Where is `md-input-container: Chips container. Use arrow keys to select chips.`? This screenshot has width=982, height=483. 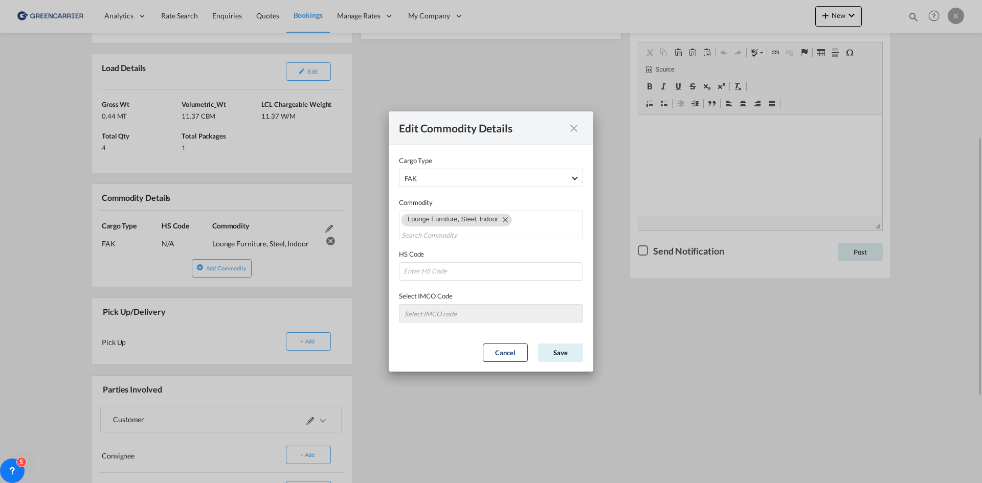
md-input-container: Chips container. Use arrow keys to select chips. is located at coordinates (491, 224).